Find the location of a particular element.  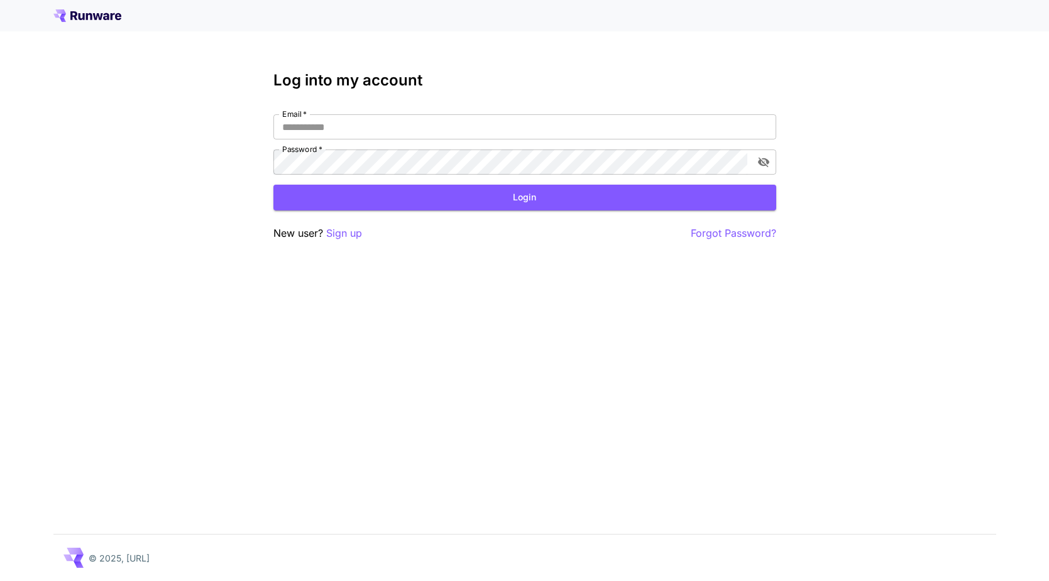

label: Email is located at coordinates (294, 114).